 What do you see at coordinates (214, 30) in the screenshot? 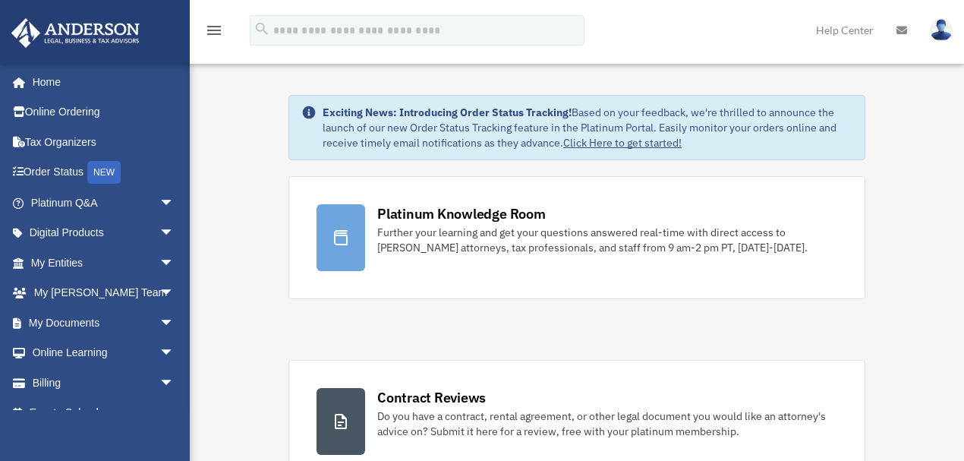
I see `i: menu` at bounding box center [214, 30].